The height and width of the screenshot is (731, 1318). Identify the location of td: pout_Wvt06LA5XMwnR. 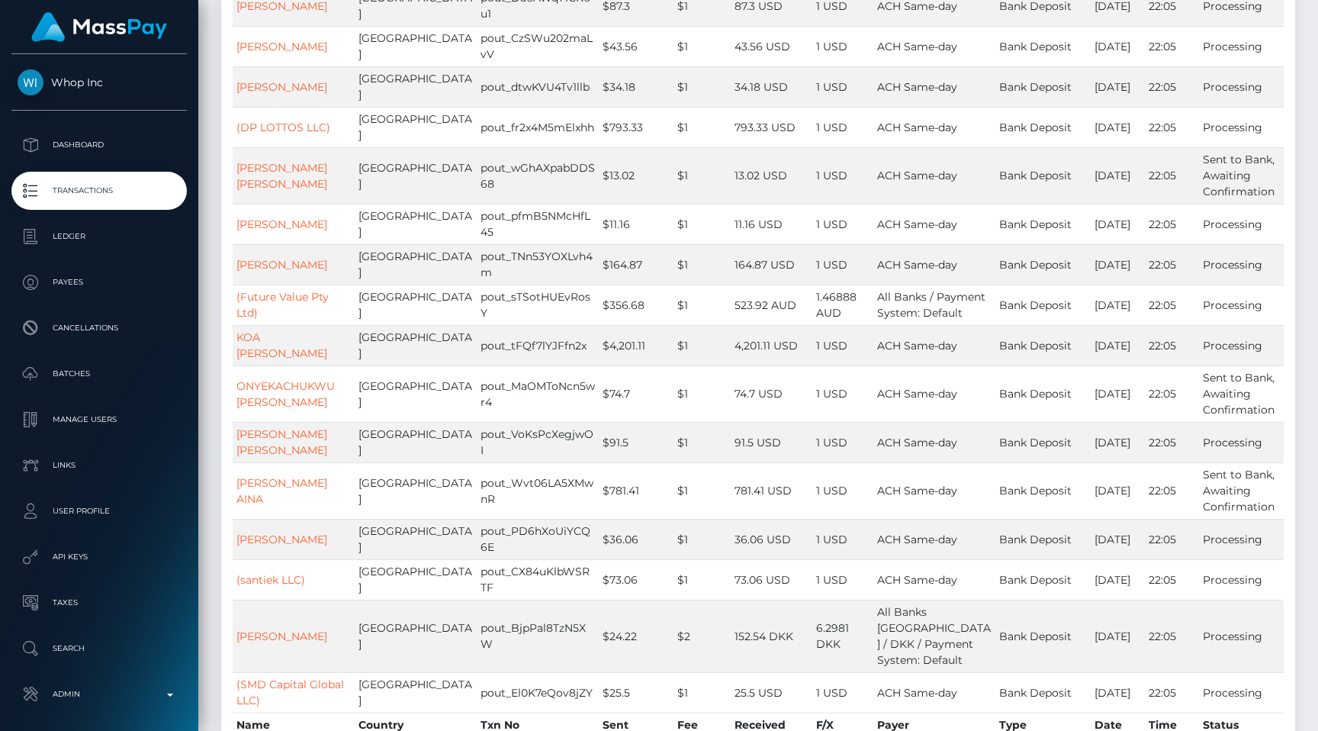
(538, 491).